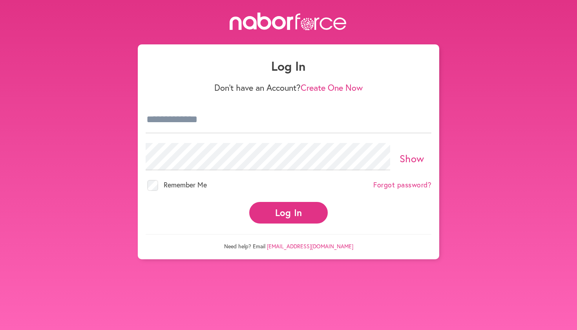  Describe the element at coordinates (412, 158) in the screenshot. I see `a: Show` at that location.